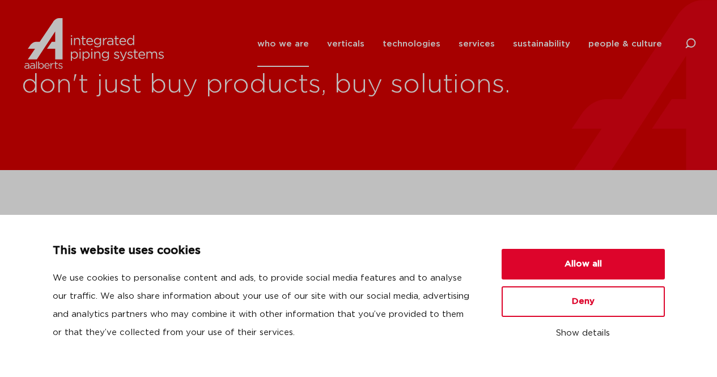 This screenshot has width=717, height=377. I want to click on p: We use cookies to personalise content and ads, to provide social media features and to analyse ou..., so click(264, 305).